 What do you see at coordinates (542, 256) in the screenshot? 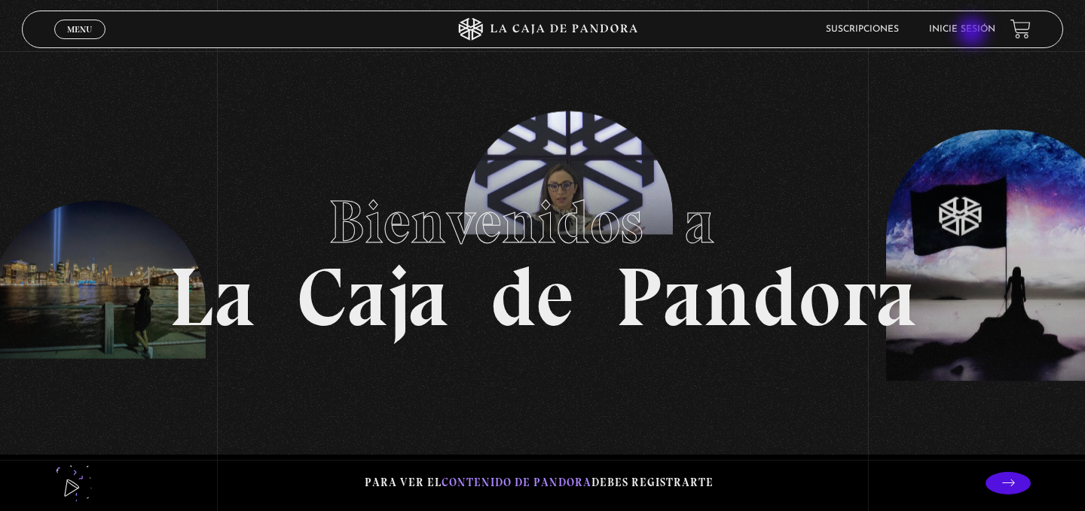
I see `h1: La Caja de Pandora` at bounding box center [542, 256].